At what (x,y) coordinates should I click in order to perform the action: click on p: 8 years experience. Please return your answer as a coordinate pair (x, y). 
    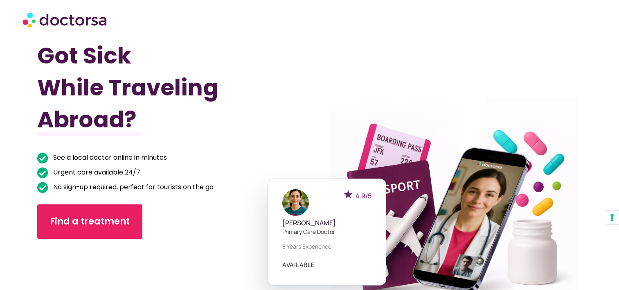
    Looking at the image, I should click on (327, 246).